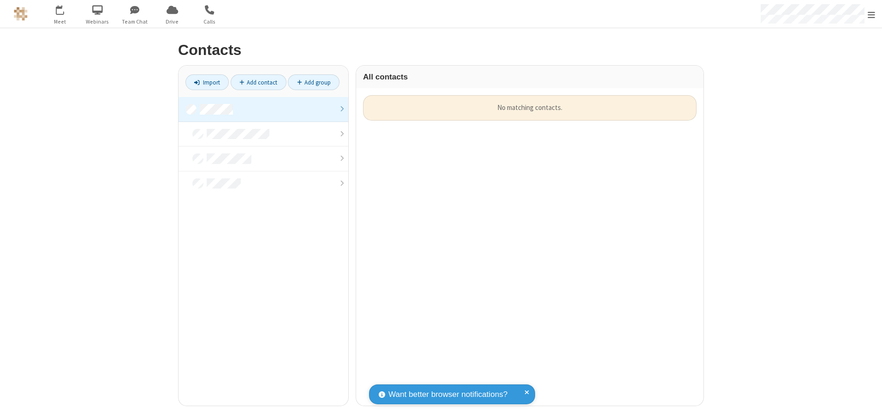  Describe the element at coordinates (65, 8) in the screenshot. I see `div: 3` at that location.